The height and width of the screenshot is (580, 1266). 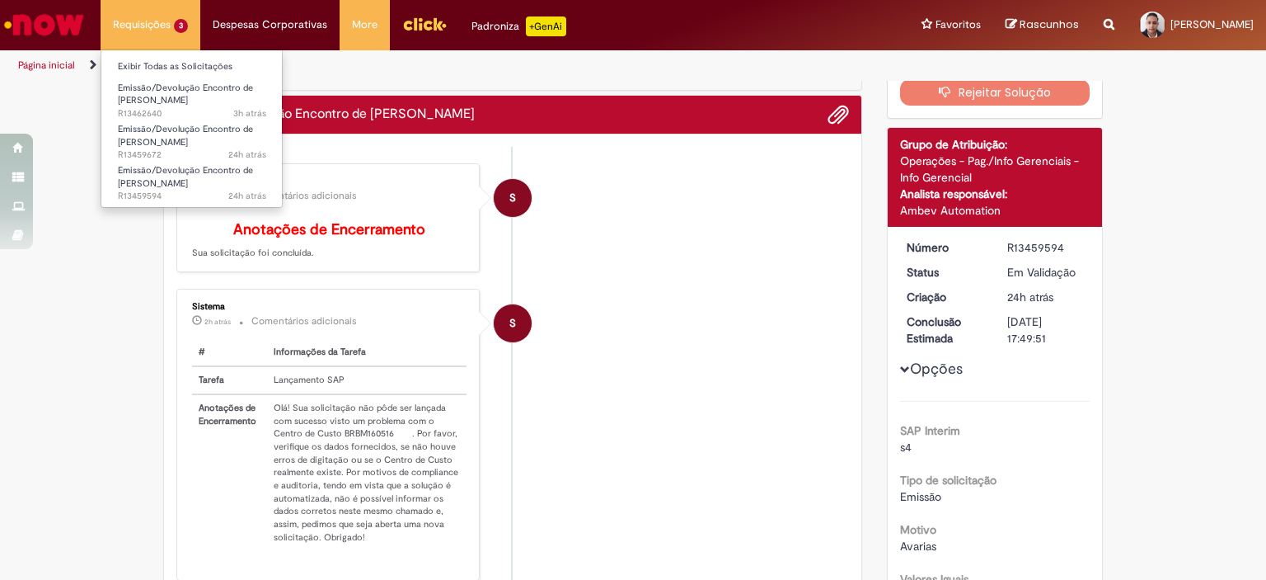 I want to click on a: Aberto R13459594 : Emissão/Devolução Encontro de Contas Fornecedor, so click(x=192, y=179).